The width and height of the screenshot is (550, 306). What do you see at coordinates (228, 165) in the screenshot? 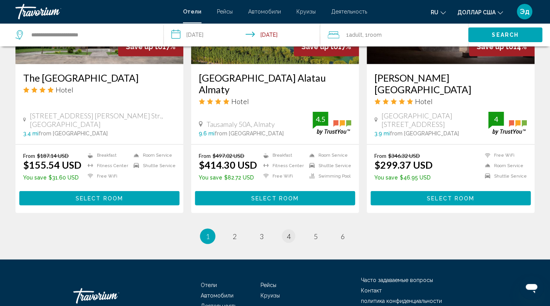
I see `ins: $414.30 USD` at bounding box center [228, 165].